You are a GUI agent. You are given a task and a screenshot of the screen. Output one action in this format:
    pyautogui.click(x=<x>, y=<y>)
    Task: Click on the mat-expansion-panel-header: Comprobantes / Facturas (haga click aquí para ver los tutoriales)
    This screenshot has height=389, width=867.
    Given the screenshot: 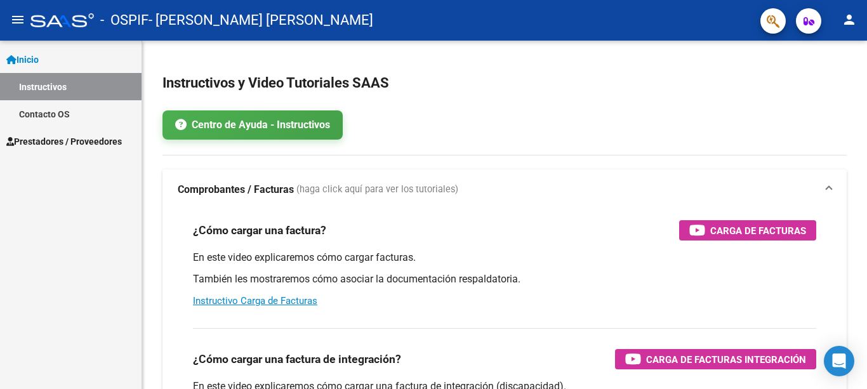 What is the action you would take?
    pyautogui.click(x=505, y=190)
    